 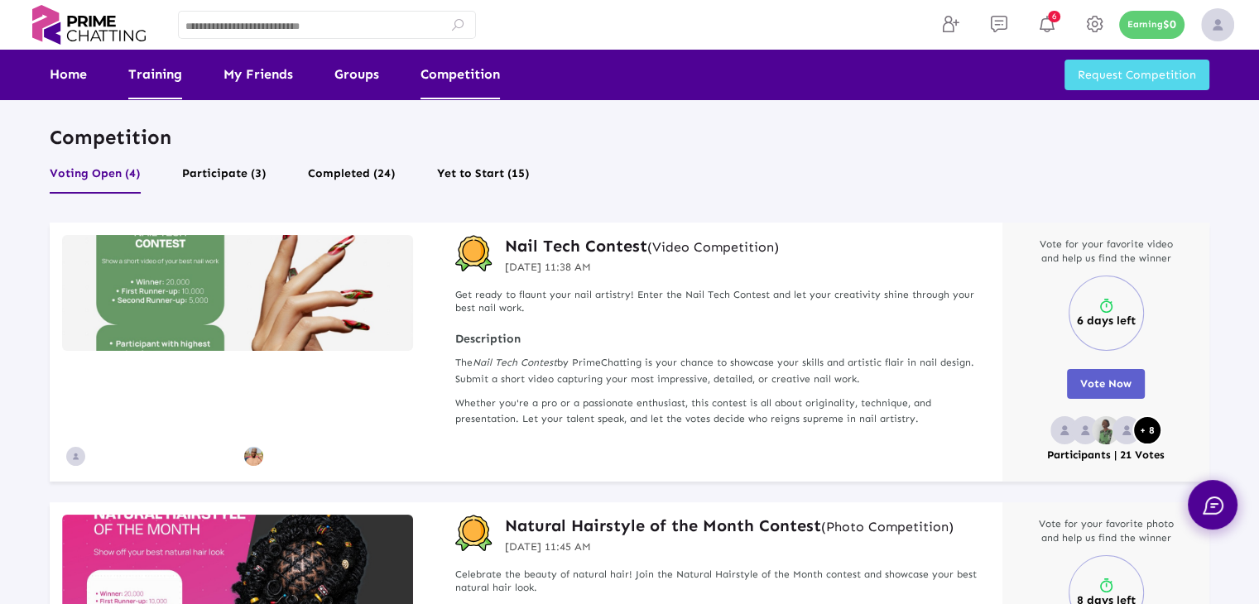 I want to click on i: Nail Tech Contest, so click(x=515, y=363).